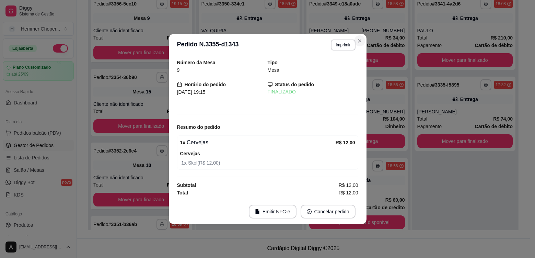 This screenshot has height=258, width=535. Describe the element at coordinates (313, 92) in the screenshot. I see `div: FINALIZADO` at that location.